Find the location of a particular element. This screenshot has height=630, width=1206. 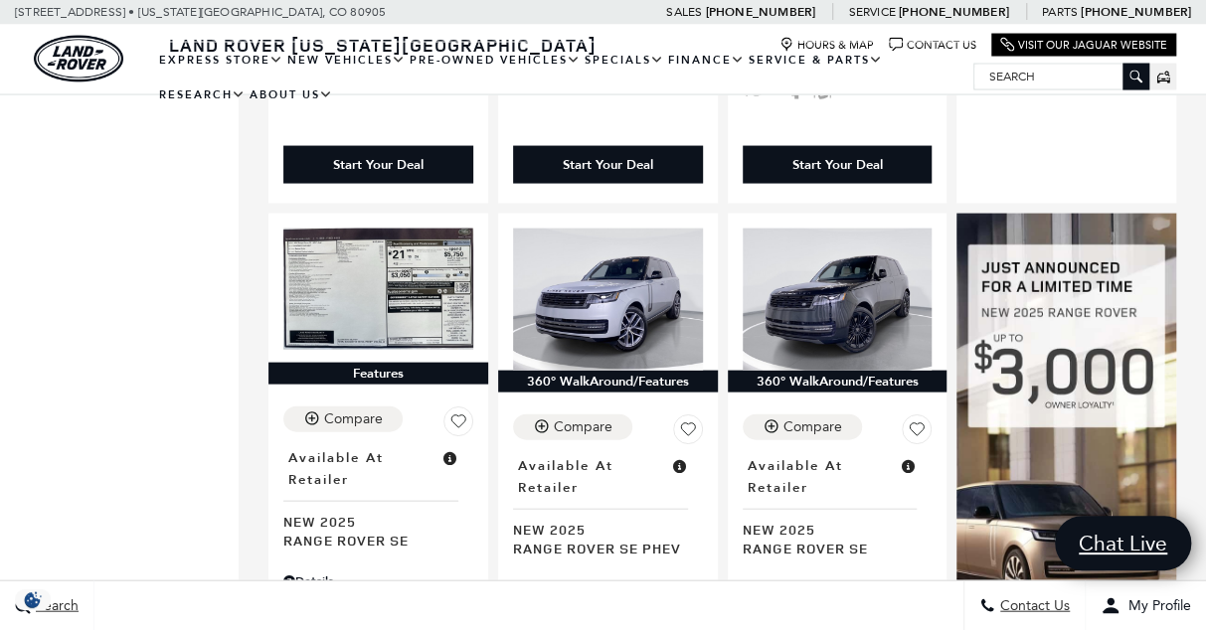

button: Open user profile menu is located at coordinates (1145, 605).